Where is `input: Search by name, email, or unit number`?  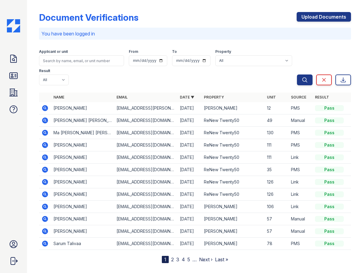
input: Search by name, email, or unit number is located at coordinates (81, 61).